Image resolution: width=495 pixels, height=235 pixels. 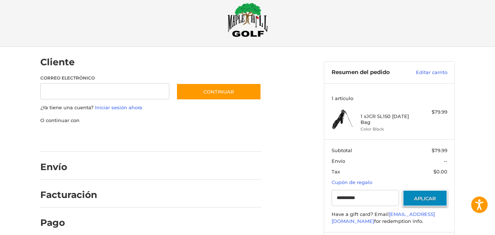 What do you see at coordinates (62, 222) in the screenshot?
I see `h2: Pago` at bounding box center [62, 222].